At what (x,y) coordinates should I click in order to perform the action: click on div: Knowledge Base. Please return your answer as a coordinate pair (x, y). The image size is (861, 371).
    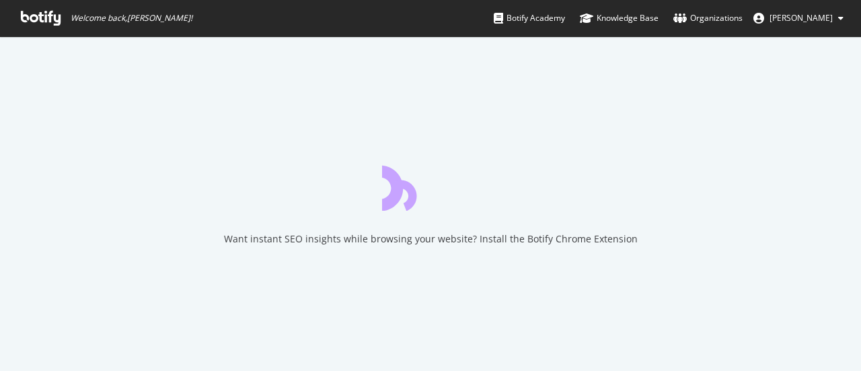
    Looking at the image, I should click on (619, 18).